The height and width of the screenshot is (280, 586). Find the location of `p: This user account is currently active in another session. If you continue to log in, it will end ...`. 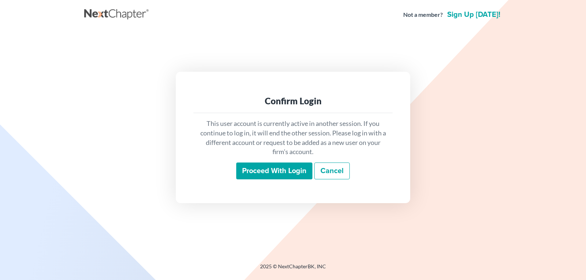

p: This user account is currently active in another session. If you continue to log in, it will end ... is located at coordinates (293, 138).